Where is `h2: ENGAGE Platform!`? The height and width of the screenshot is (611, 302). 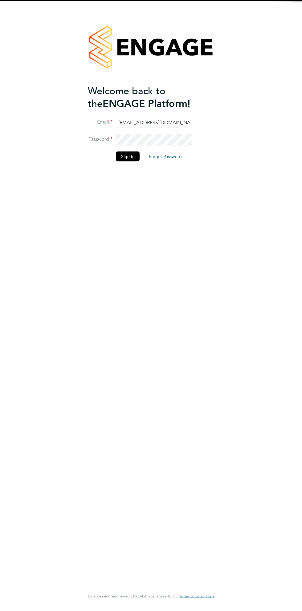
h2: ENGAGE Platform! is located at coordinates (148, 97).